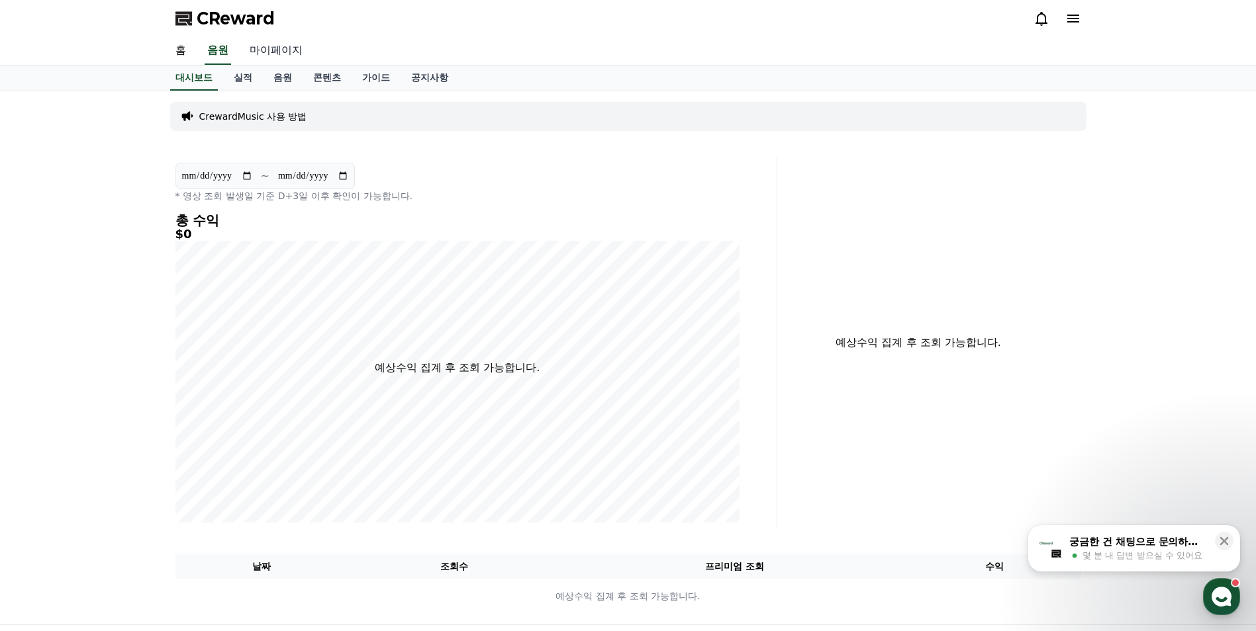  I want to click on span: 설정, so click(212, 445).